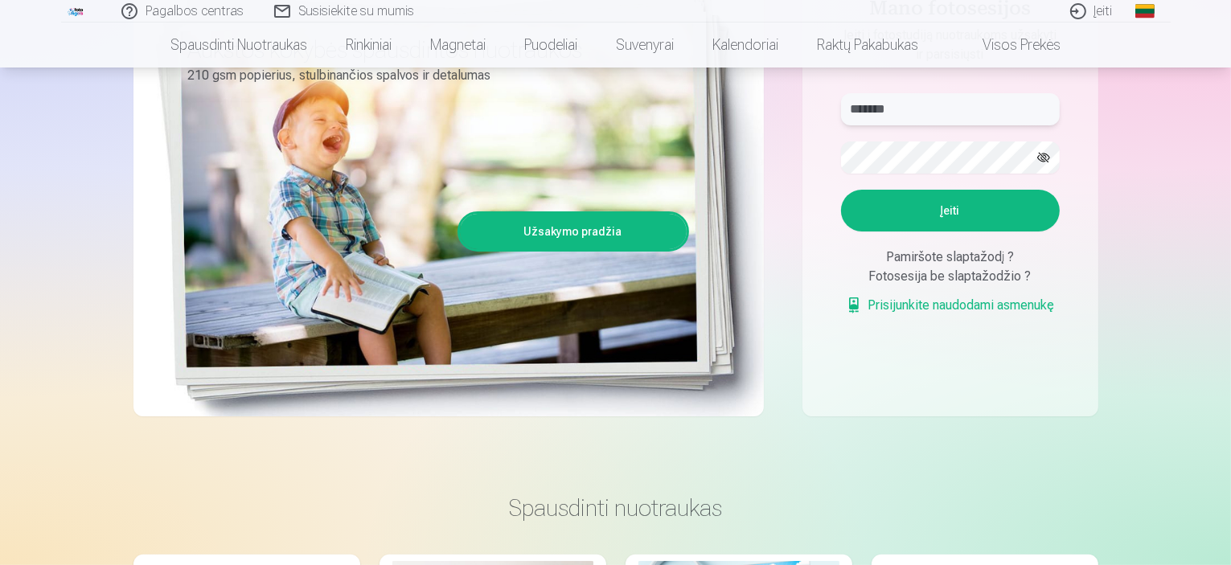  What do you see at coordinates (76, 11) in the screenshot?
I see `img: /fa2` at bounding box center [76, 11].